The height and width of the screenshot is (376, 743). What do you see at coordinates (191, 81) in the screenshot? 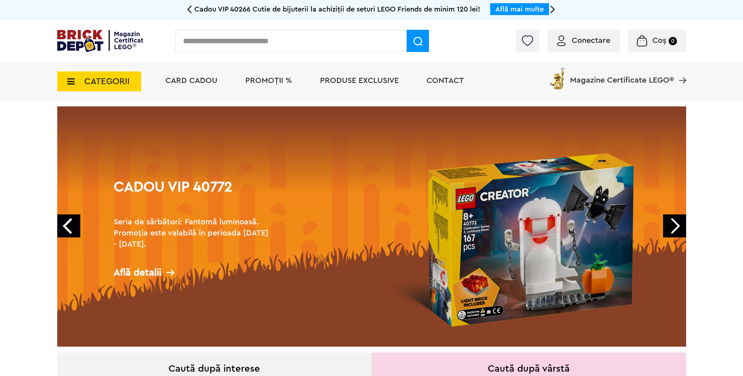
I see `span: Card Cadou` at bounding box center [191, 81].